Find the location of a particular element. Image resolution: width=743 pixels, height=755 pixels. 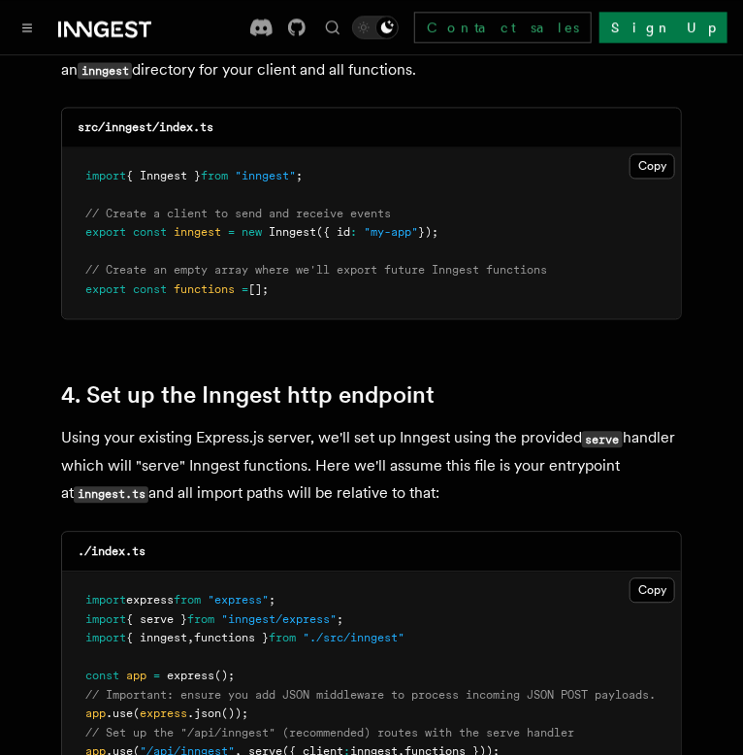

span: "my-app" is located at coordinates (391, 232).